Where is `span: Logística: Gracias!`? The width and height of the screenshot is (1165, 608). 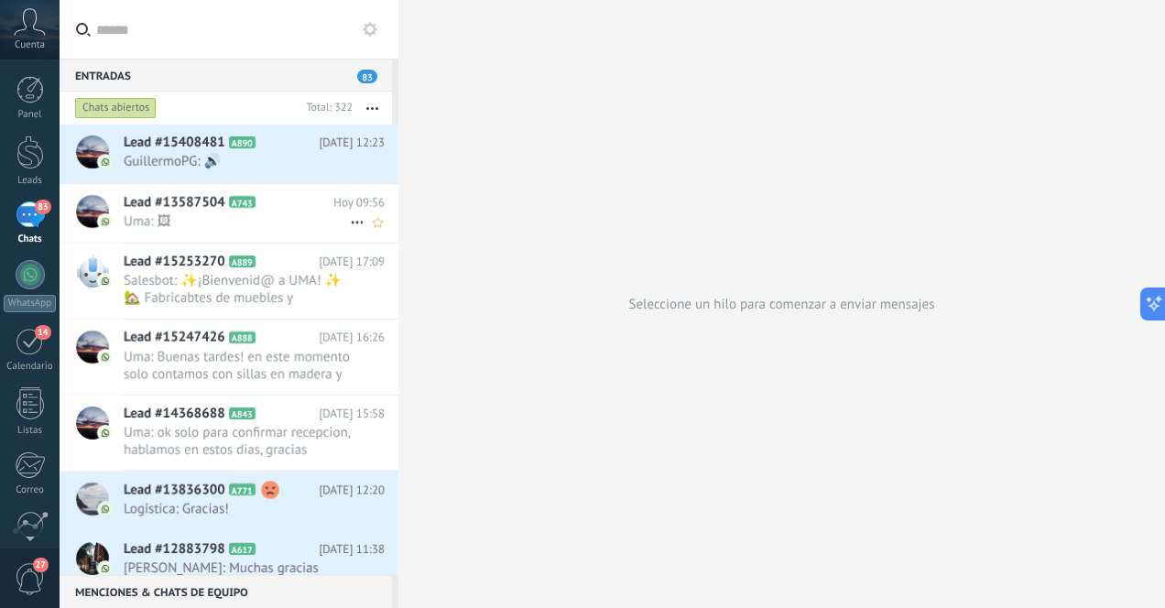
span: Logística: Gracias! is located at coordinates (236, 508).